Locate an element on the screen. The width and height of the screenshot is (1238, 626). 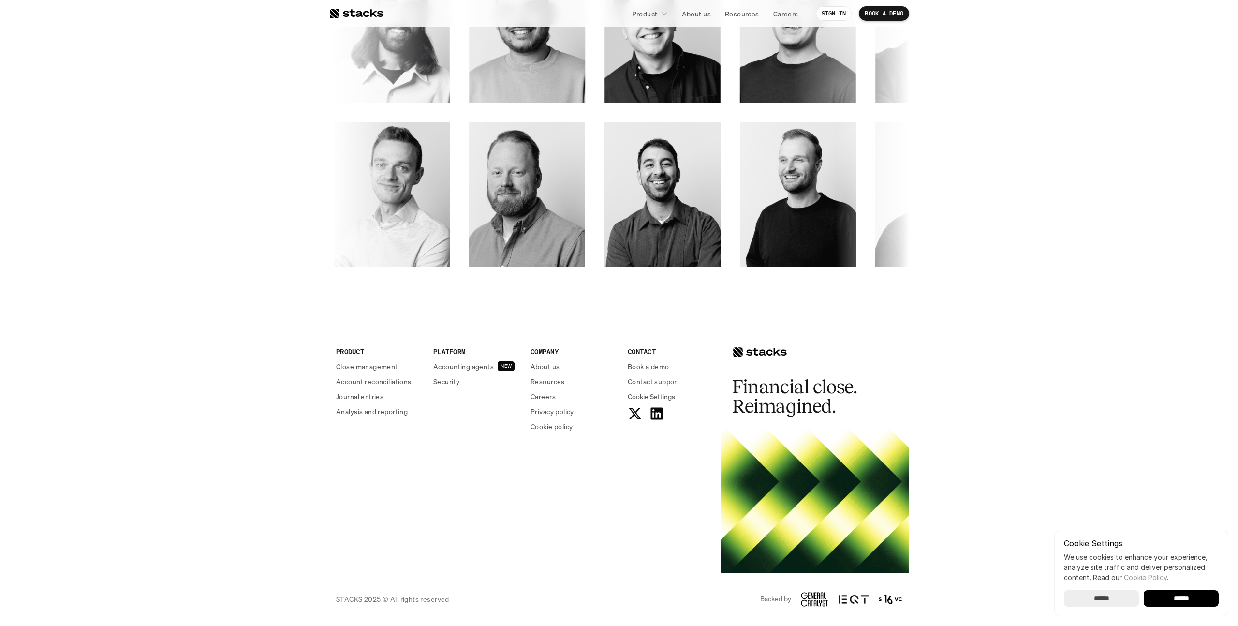
p: Security is located at coordinates (446, 381).